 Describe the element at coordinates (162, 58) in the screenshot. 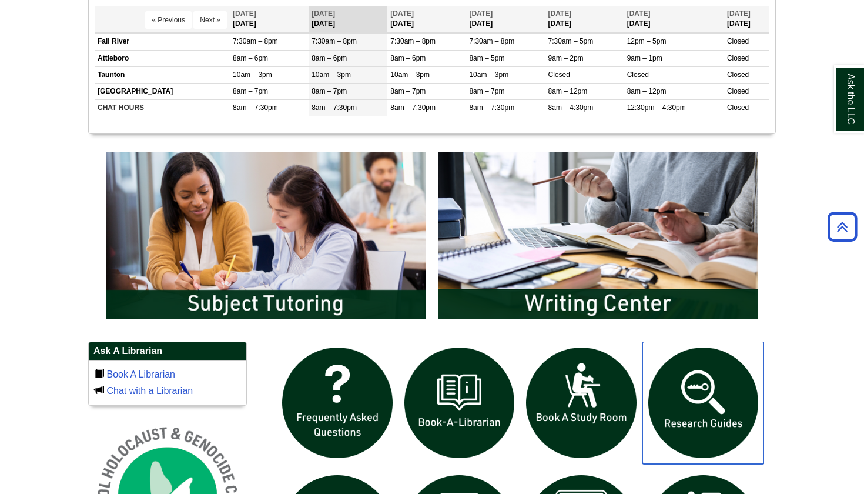

I see `td: Attleboro` at that location.